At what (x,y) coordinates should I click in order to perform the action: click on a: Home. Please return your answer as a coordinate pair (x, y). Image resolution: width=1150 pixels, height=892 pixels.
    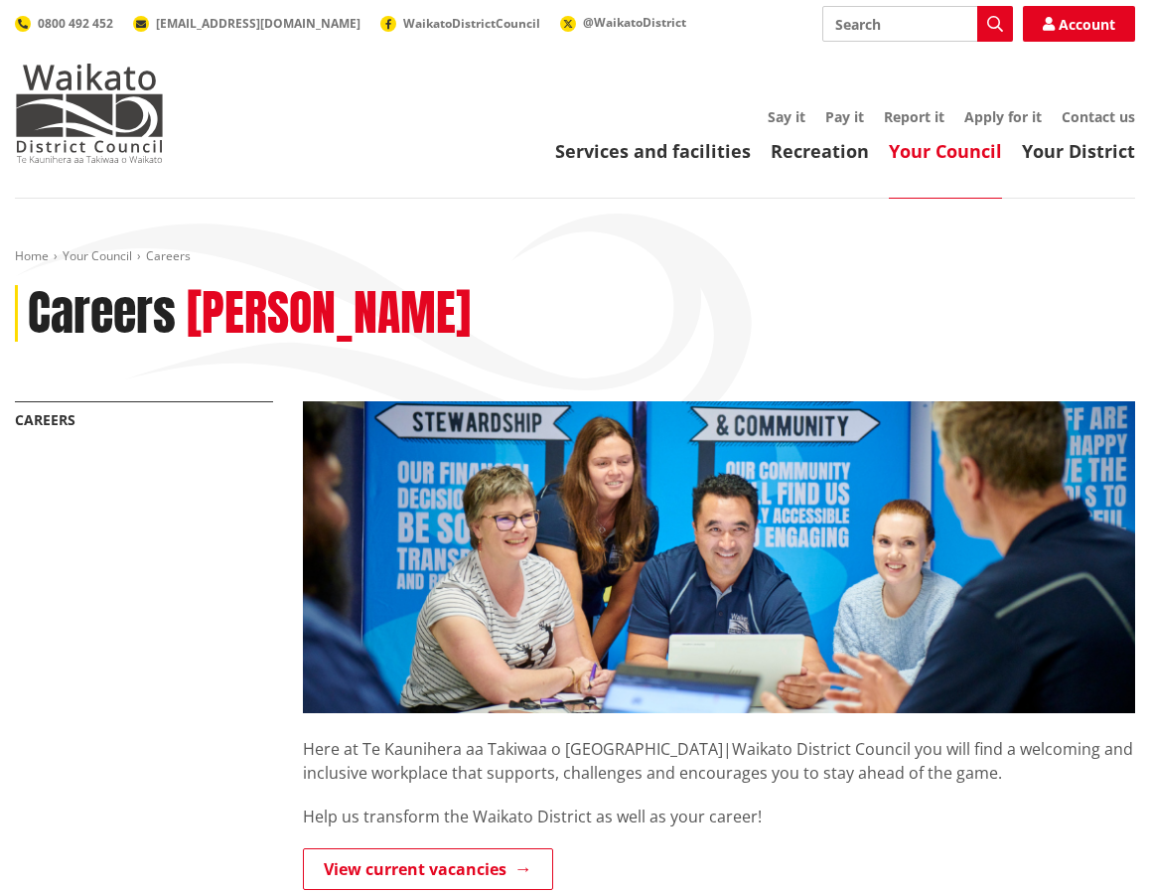
    Looking at the image, I should click on (32, 255).